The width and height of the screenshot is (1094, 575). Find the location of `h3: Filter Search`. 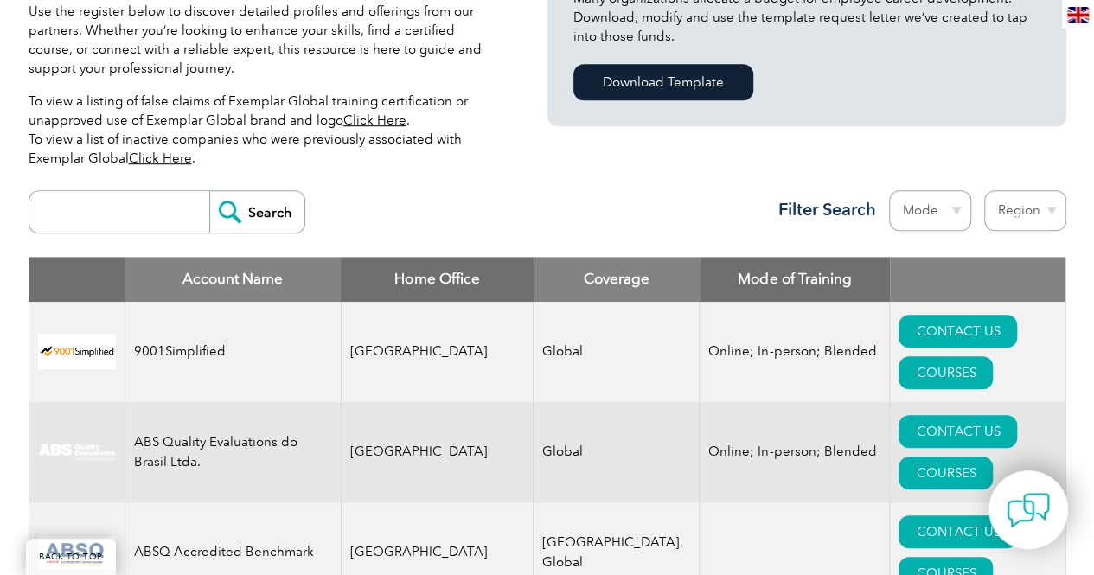

h3: Filter Search is located at coordinates (822, 209).